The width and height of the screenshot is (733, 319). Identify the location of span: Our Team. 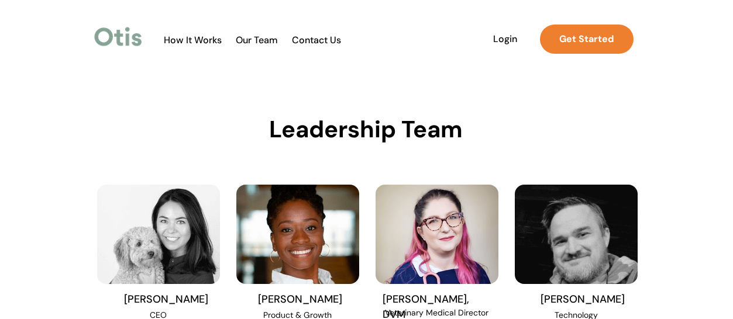
(257, 40).